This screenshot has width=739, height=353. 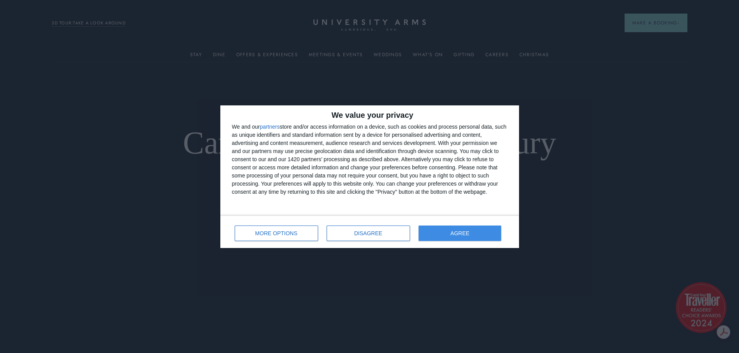 What do you see at coordinates (460, 233) in the screenshot?
I see `span: AGREE` at bounding box center [460, 233].